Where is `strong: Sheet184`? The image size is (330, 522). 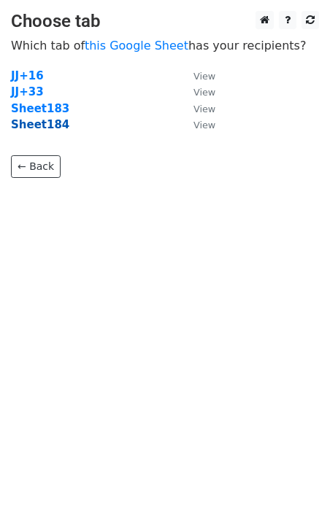
strong: Sheet184 is located at coordinates (40, 125).